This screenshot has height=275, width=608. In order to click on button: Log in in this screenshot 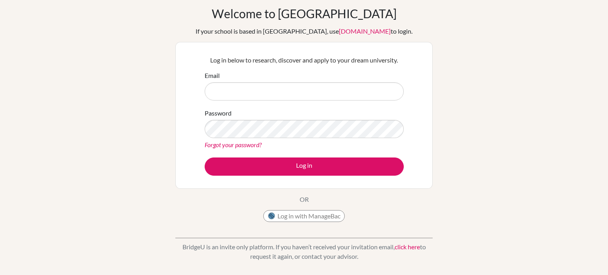, I will do `click(304, 167)`.